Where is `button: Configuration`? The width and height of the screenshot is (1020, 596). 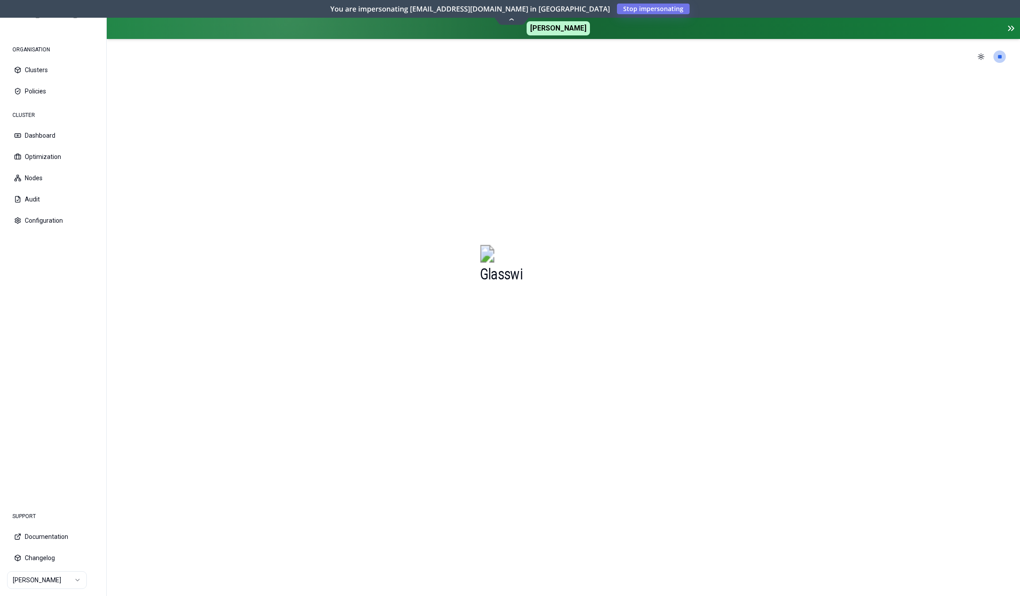 button: Configuration is located at coordinates (53, 220).